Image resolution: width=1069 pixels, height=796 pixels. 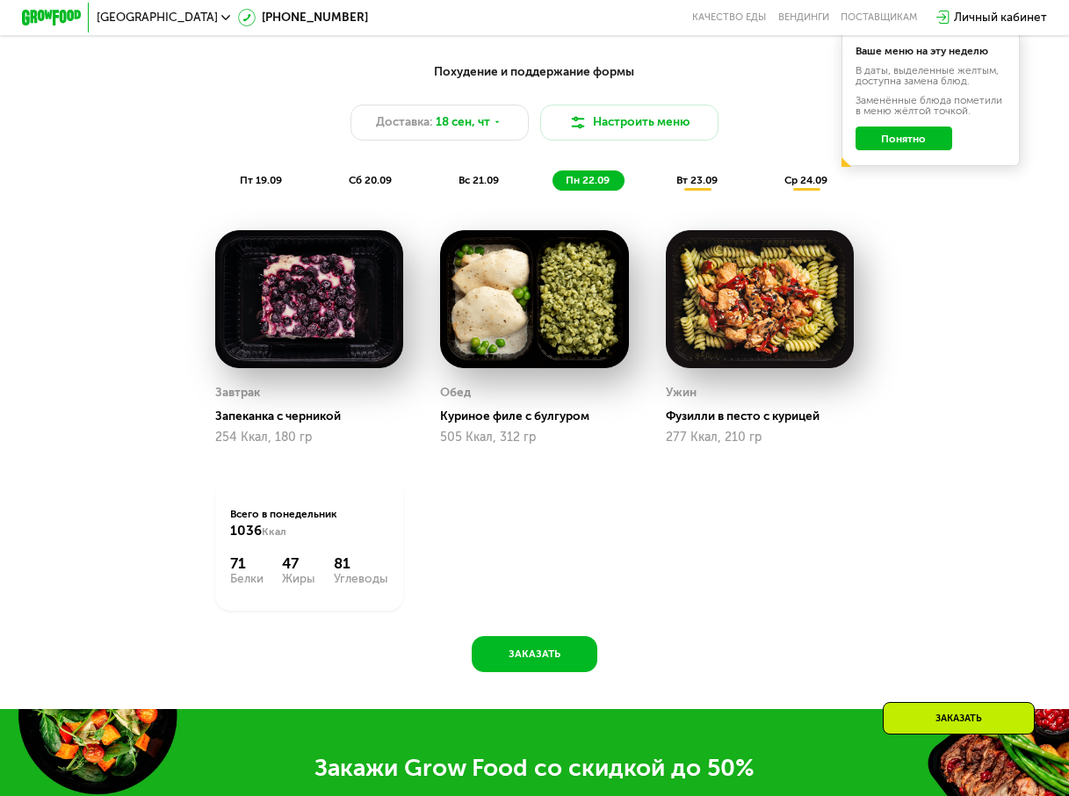 What do you see at coordinates (361, 579) in the screenshot?
I see `div: Углеводы` at bounding box center [361, 579].